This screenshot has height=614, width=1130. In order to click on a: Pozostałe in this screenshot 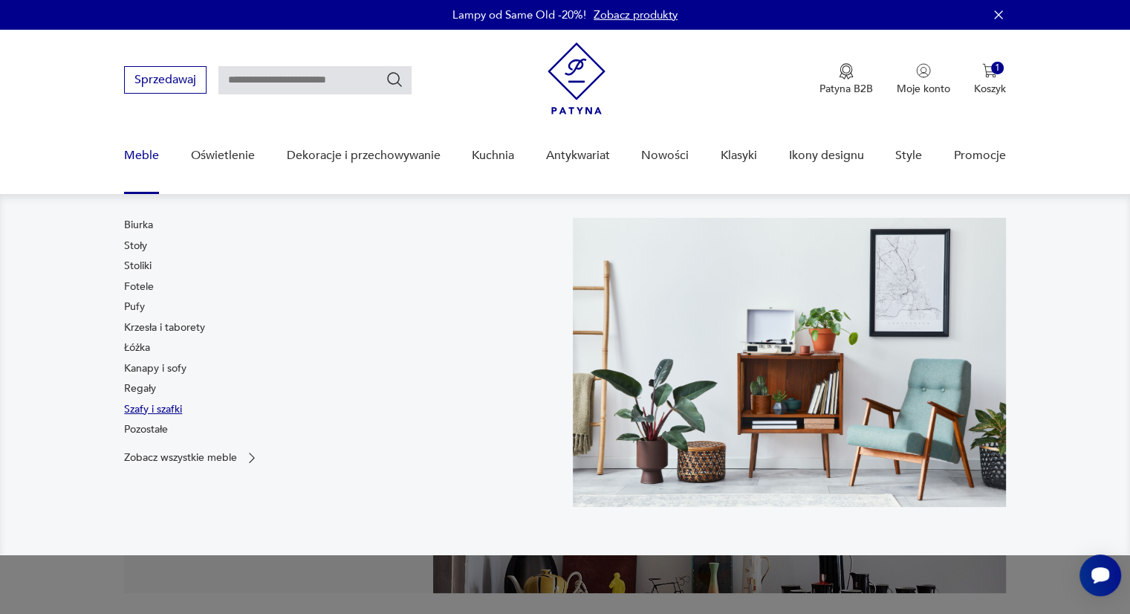, I will do `click(146, 429)`.